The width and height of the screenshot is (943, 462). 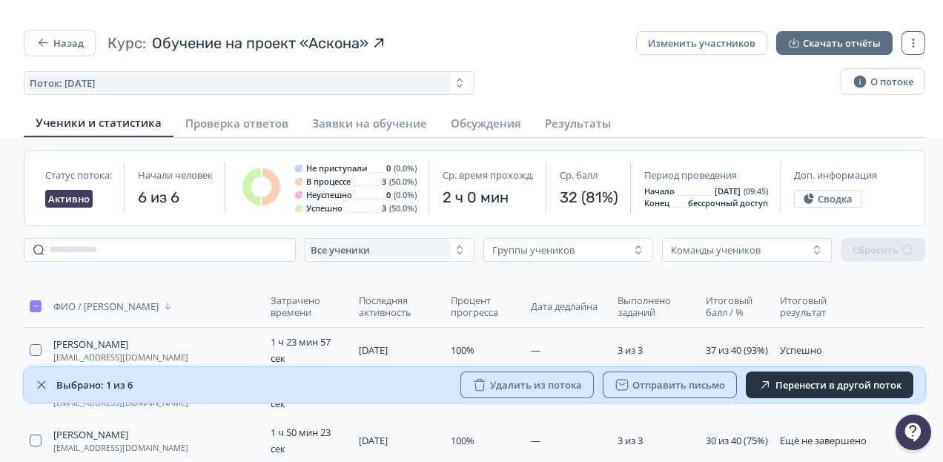 I want to click on span: Обсуждения, so click(x=486, y=123).